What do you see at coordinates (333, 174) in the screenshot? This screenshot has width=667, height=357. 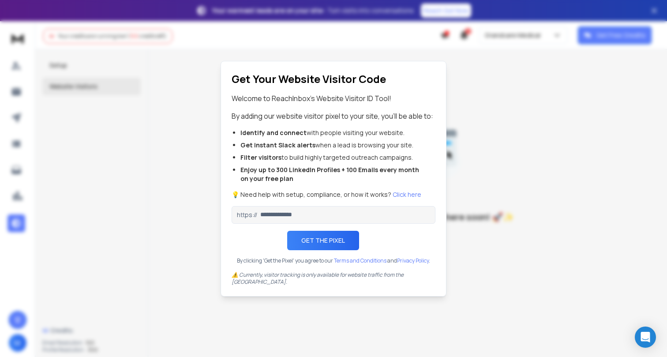 I see `li: Enjoy up to 300 LinkedIn Profiles + 100 Emails every month on your free plan` at bounding box center [333, 174].